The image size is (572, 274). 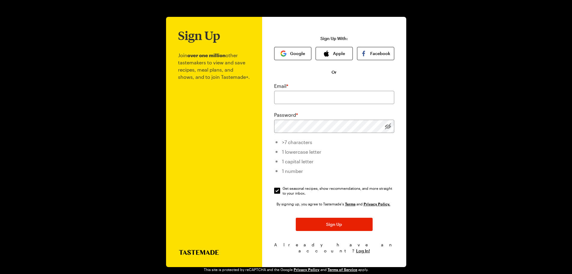 I want to click on p: Join other tastemakers to view and save recipes, meal plans, and shows, and to join Tastemade+., so click(x=214, y=146).